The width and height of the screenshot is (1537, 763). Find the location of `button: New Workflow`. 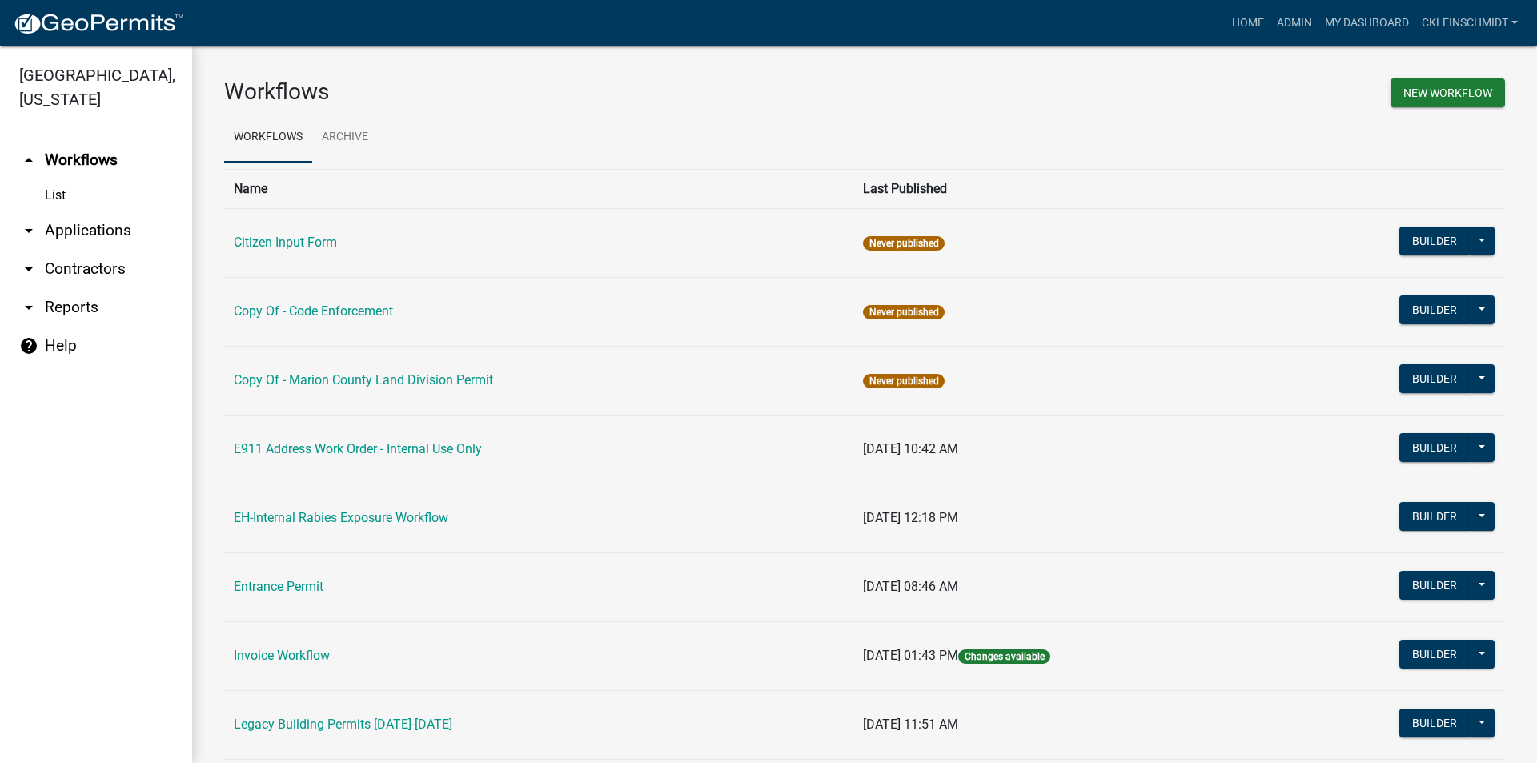

button: New Workflow is located at coordinates (1448, 93).